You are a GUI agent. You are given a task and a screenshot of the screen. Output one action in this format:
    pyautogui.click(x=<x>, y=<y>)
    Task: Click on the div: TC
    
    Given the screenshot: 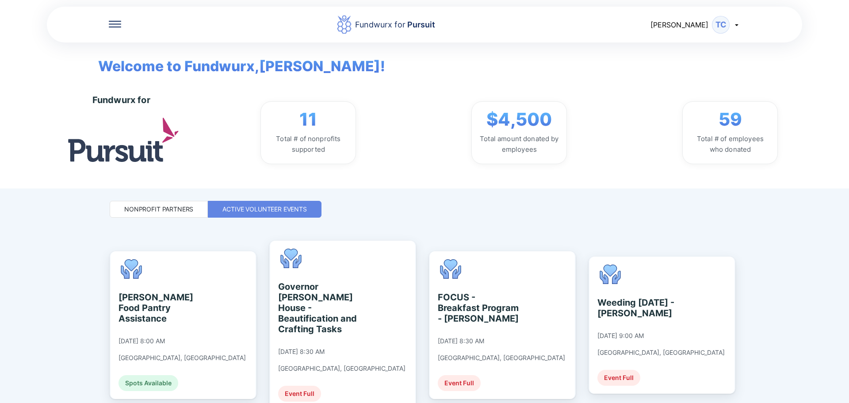 What is the action you would take?
    pyautogui.click(x=721, y=25)
    